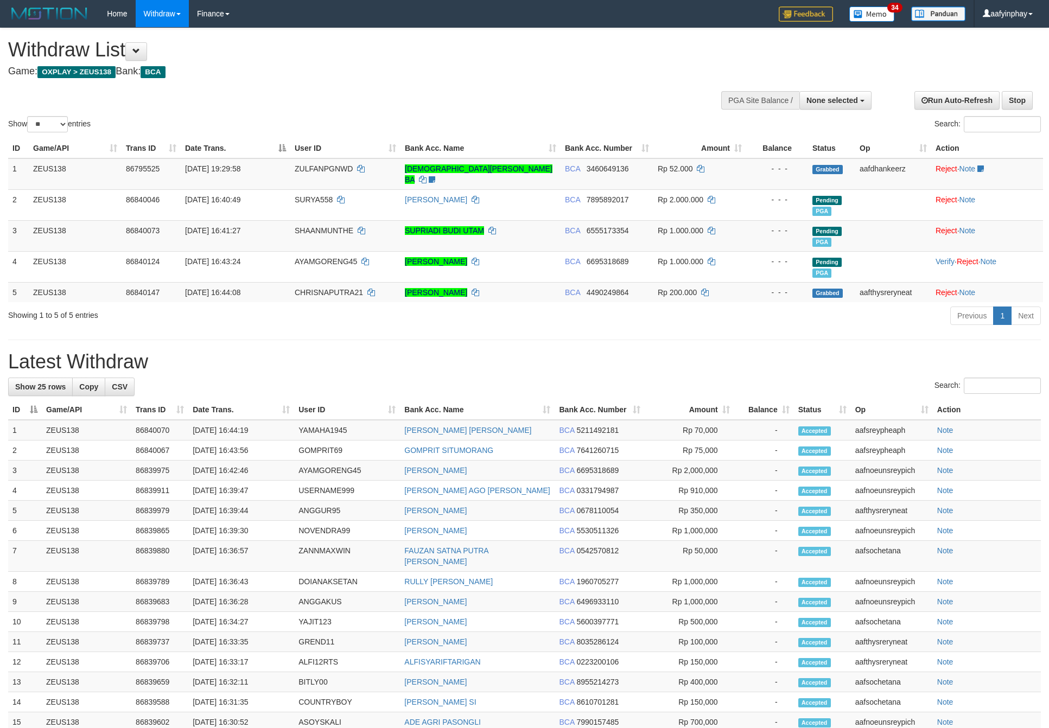  Describe the element at coordinates (119, 387) in the screenshot. I see `span: CSV` at that location.